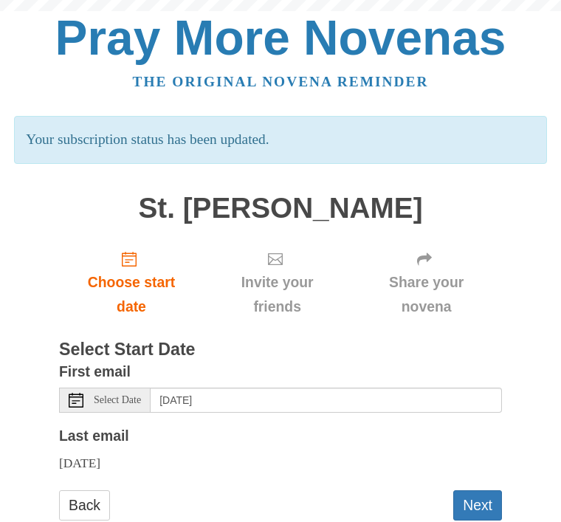 Image resolution: width=561 pixels, height=522 pixels. What do you see at coordinates (280, 350) in the screenshot?
I see `h3: Select Start Date` at bounding box center [280, 350].